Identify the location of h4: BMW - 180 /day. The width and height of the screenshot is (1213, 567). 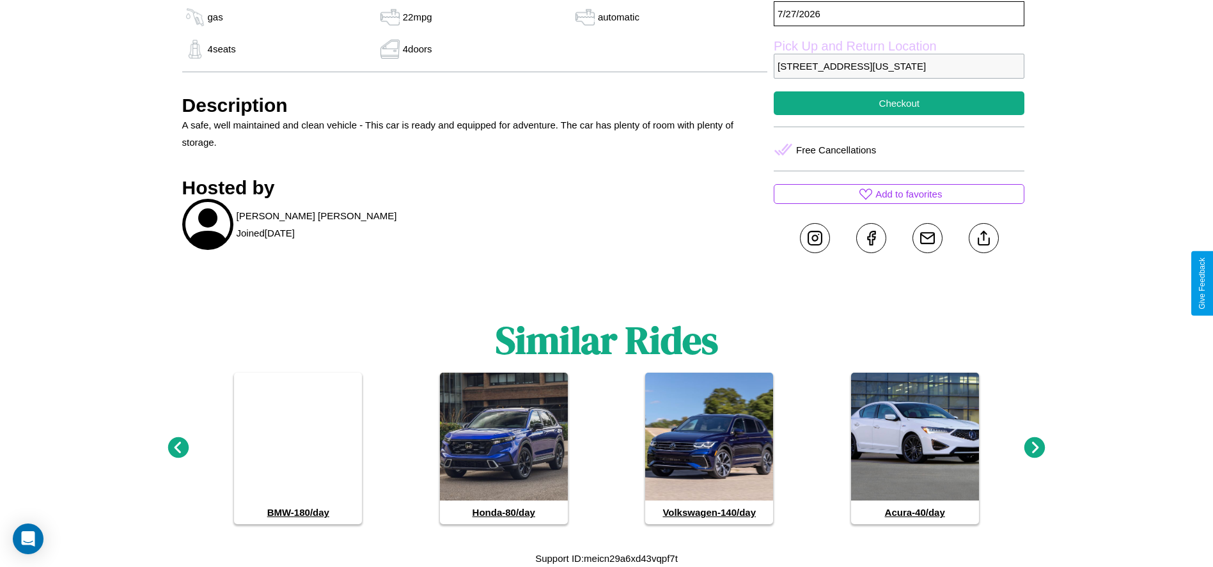
(298, 512).